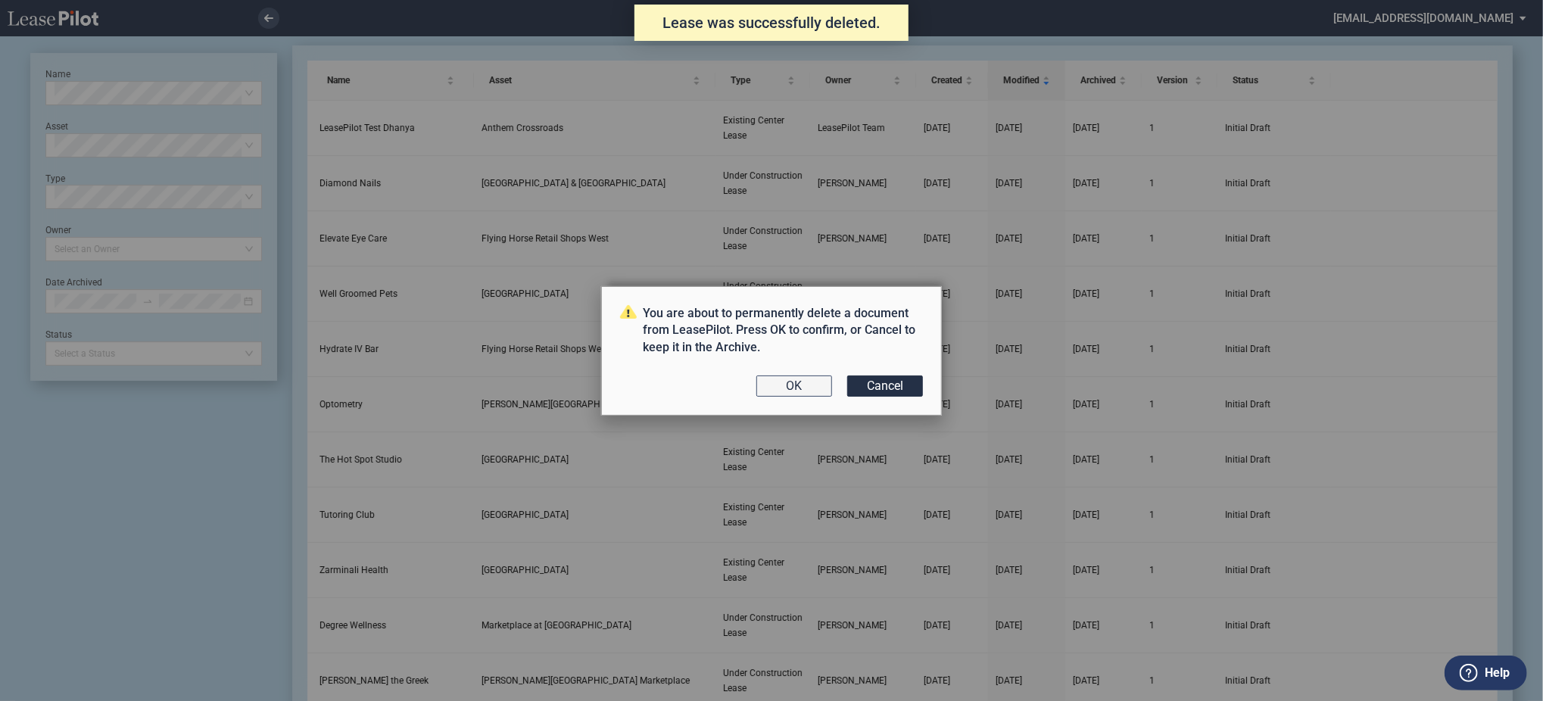 This screenshot has height=701, width=1543. What do you see at coordinates (772, 23) in the screenshot?
I see `div: Lease was successfully deleted.` at bounding box center [772, 23].